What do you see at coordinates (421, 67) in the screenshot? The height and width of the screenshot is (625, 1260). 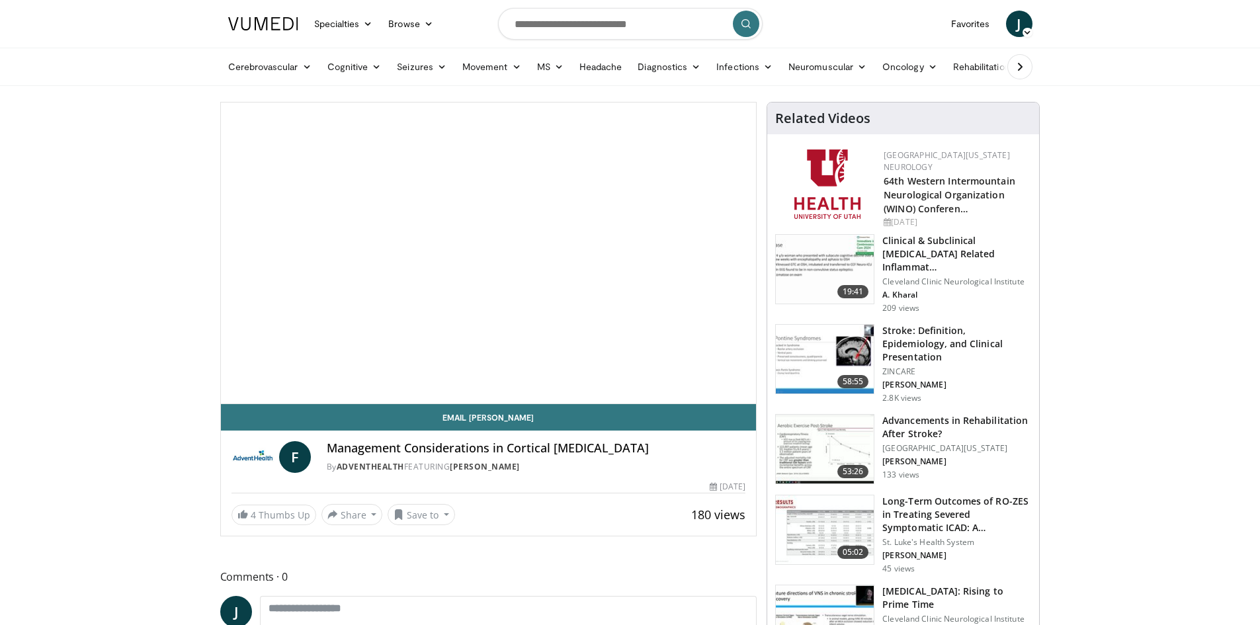 I see `a: Seizures` at bounding box center [421, 67].